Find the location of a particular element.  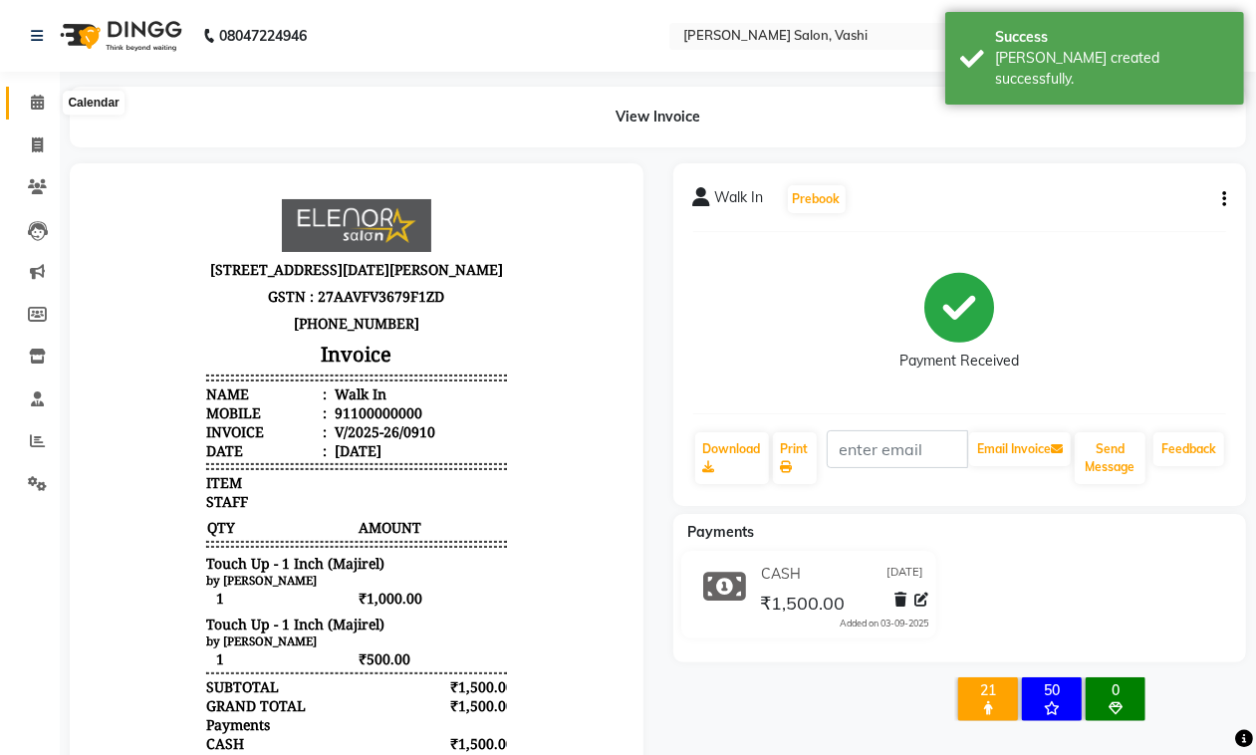

span: AMOUNT is located at coordinates (343, 344).